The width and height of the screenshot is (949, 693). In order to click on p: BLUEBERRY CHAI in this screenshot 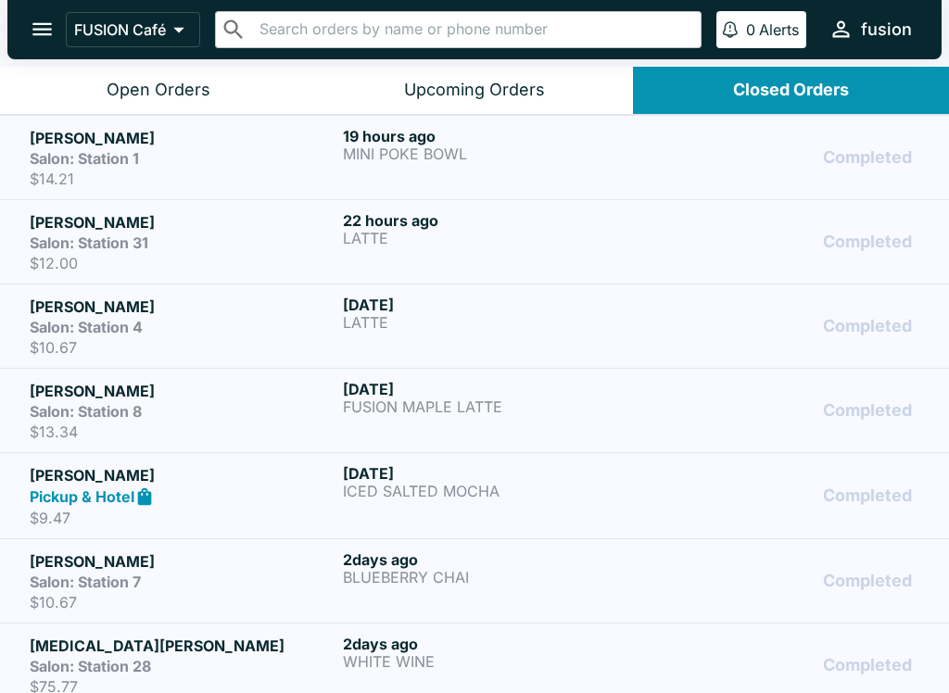, I will do `click(496, 577)`.